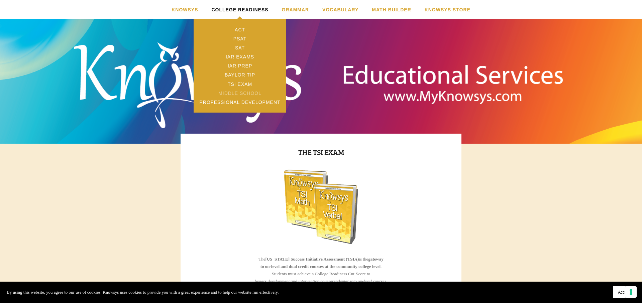  I want to click on em: bypass development and intervention courses, so click(294, 281).